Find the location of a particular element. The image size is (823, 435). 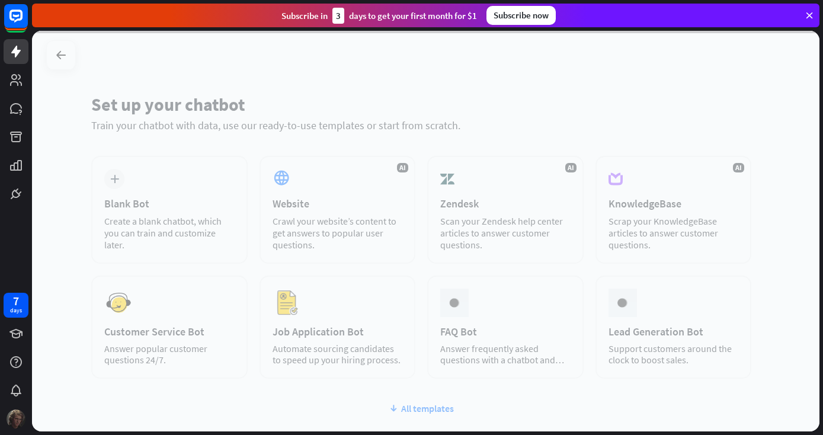

div: days is located at coordinates (16, 311).